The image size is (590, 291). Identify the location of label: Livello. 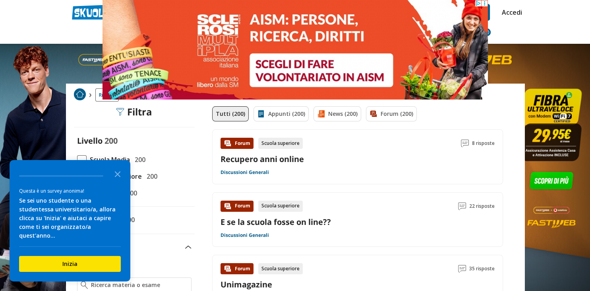
(90, 140).